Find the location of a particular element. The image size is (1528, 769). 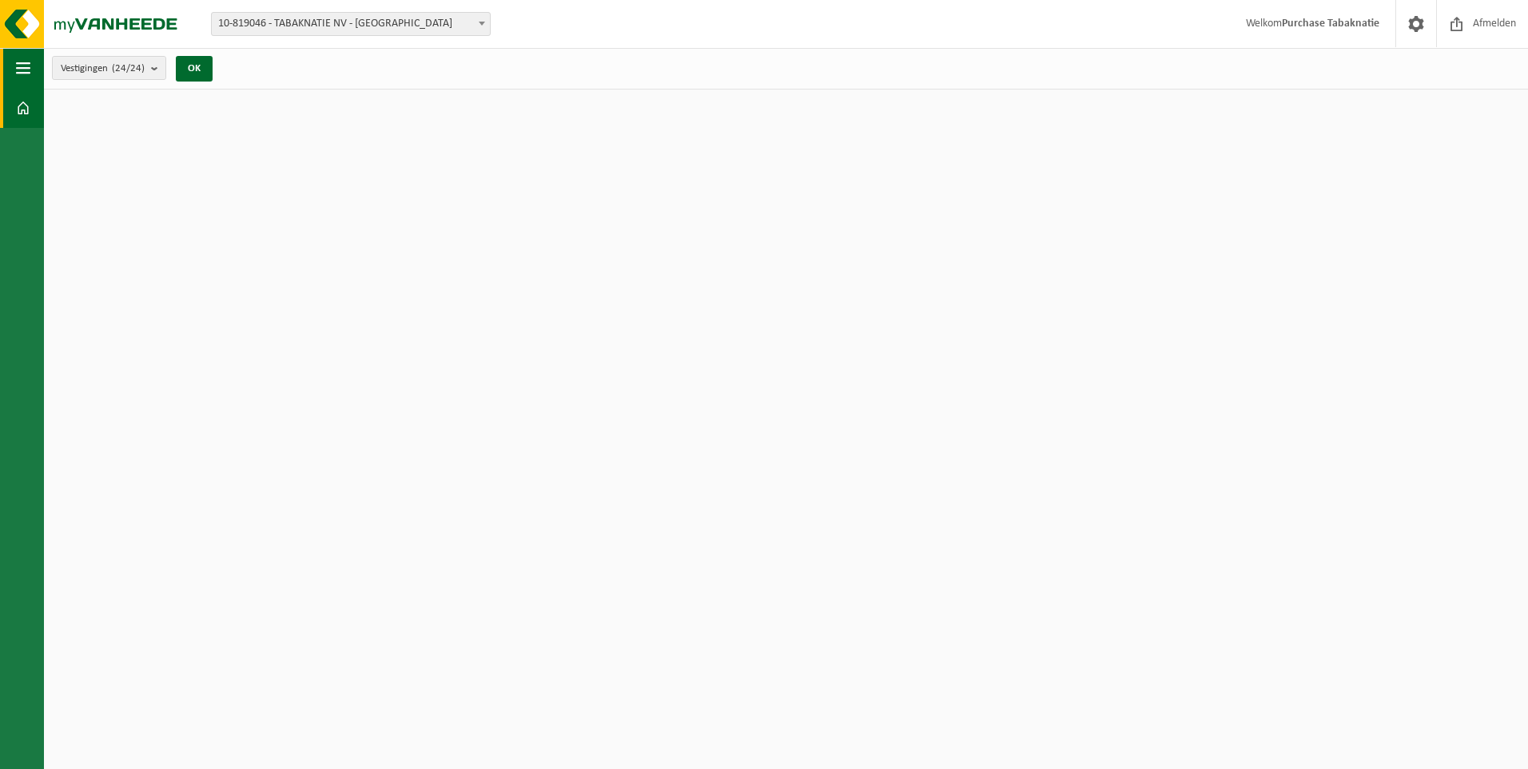

span: Vestigingen is located at coordinates (102, 69).